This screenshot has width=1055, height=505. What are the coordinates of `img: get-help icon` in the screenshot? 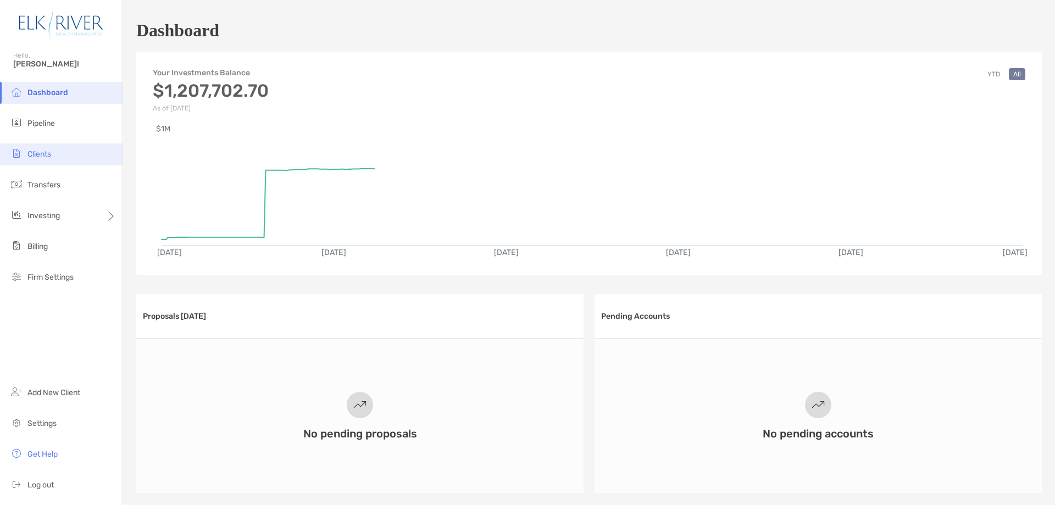 It's located at (16, 453).